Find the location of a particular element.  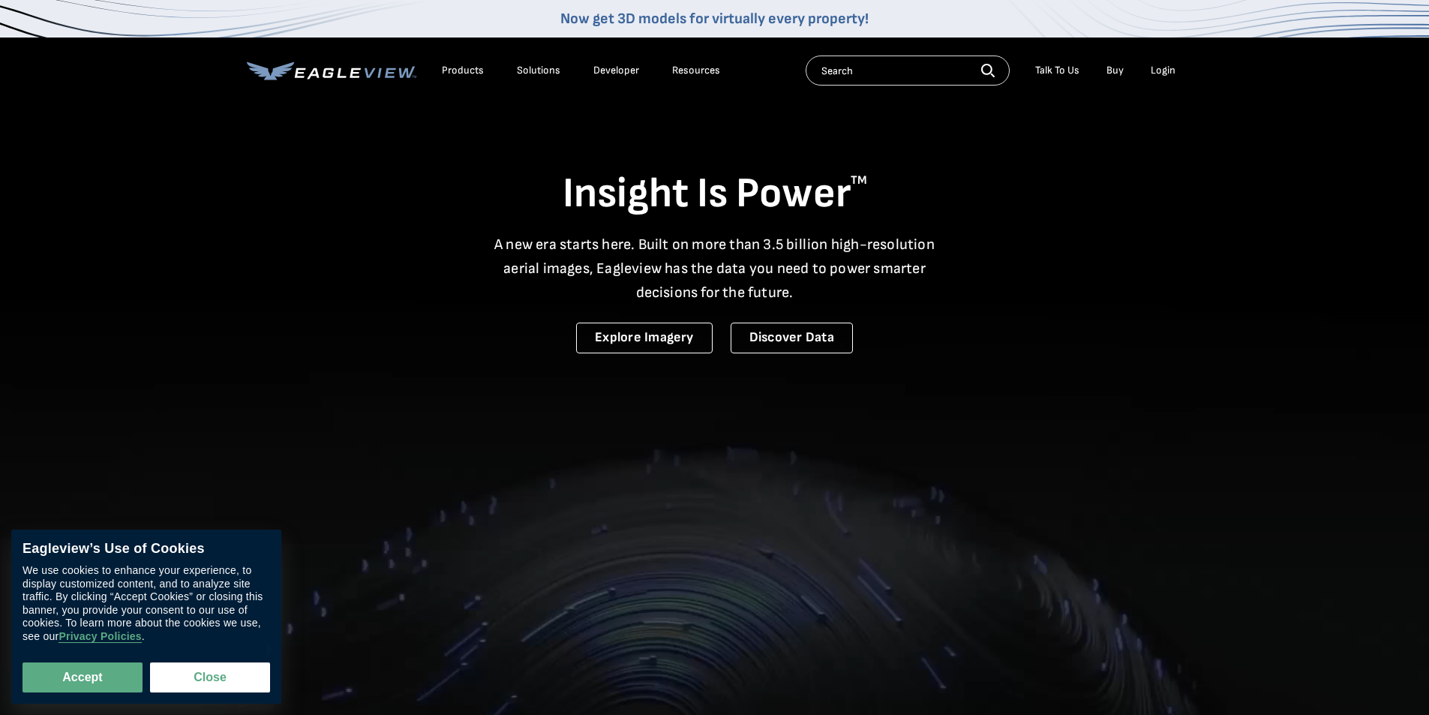

div: Login is located at coordinates (1163, 71).